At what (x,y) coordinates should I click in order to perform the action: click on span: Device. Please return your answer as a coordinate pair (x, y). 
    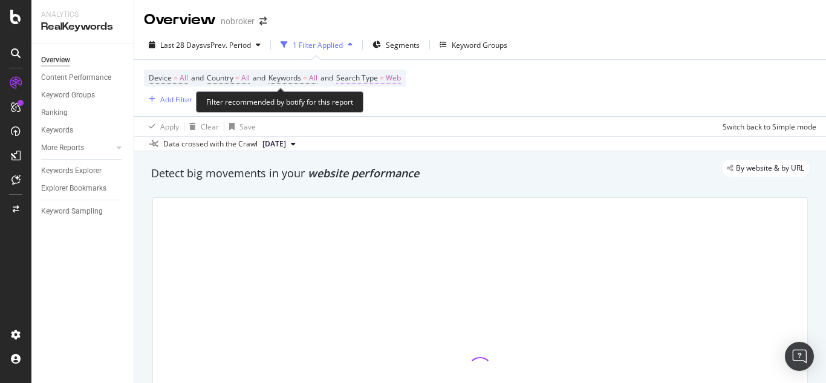
    Looking at the image, I should click on (160, 77).